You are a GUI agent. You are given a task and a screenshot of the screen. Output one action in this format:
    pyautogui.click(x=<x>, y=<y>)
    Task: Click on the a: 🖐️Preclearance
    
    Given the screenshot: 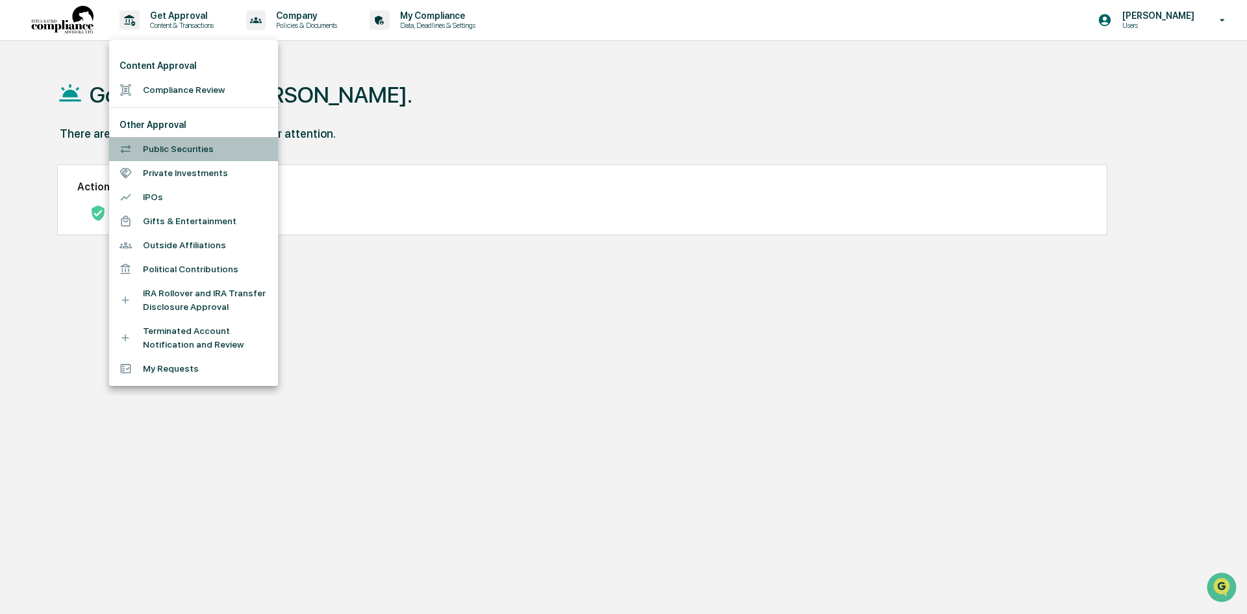 What is the action you would take?
    pyautogui.click(x=48, y=170)
    